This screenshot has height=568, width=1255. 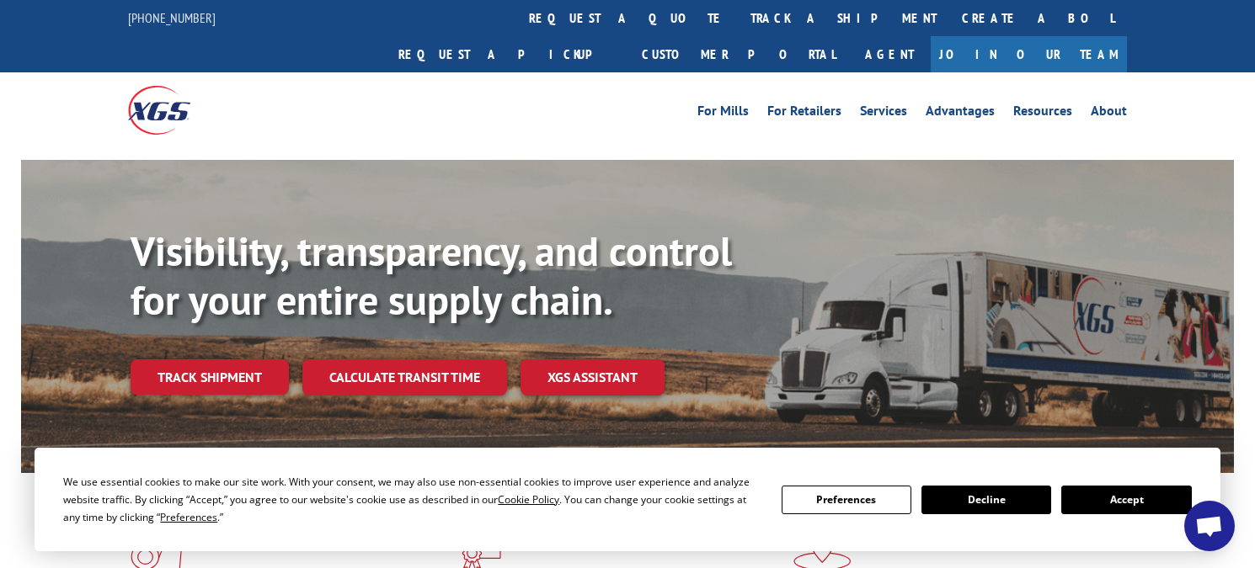 What do you see at coordinates (1209, 526) in the screenshot?
I see `a: Open chat` at bounding box center [1209, 526].